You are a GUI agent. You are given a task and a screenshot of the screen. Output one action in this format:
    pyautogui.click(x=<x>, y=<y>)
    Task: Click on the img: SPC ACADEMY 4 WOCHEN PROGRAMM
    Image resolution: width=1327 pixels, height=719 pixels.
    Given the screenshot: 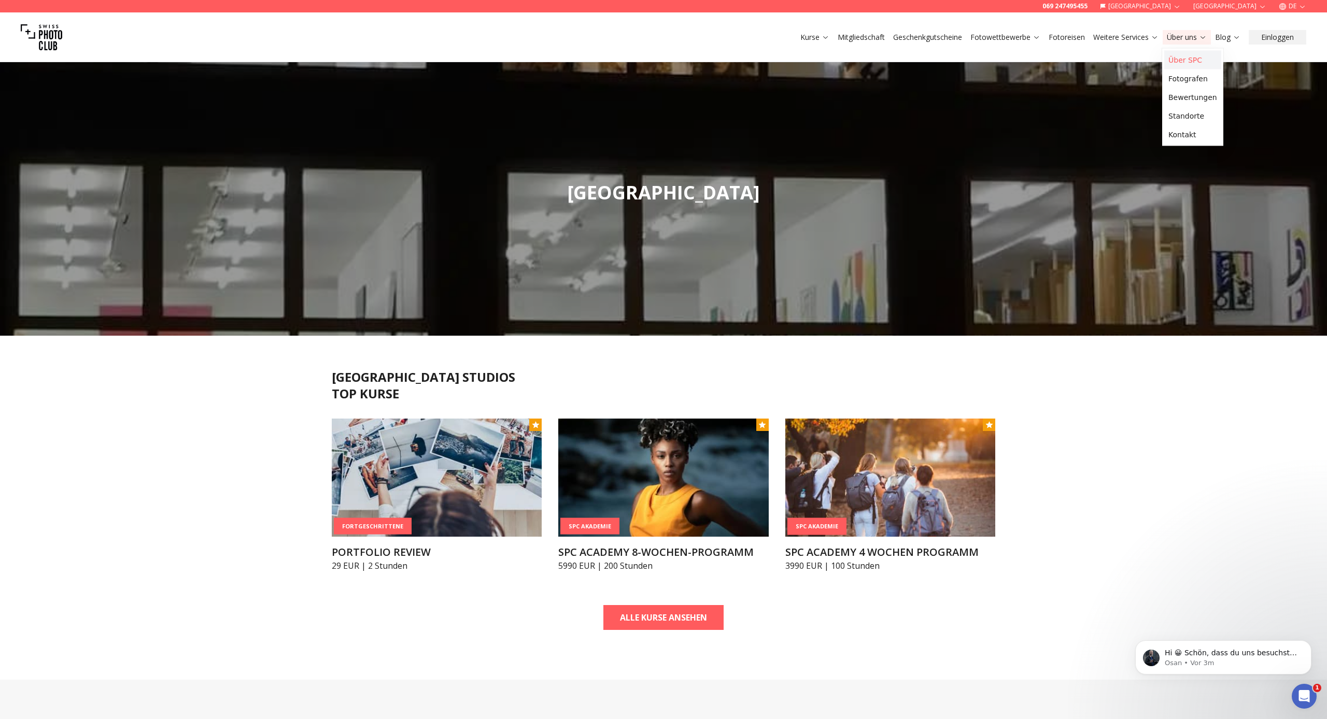 What is the action you would take?
    pyautogui.click(x=890, y=478)
    